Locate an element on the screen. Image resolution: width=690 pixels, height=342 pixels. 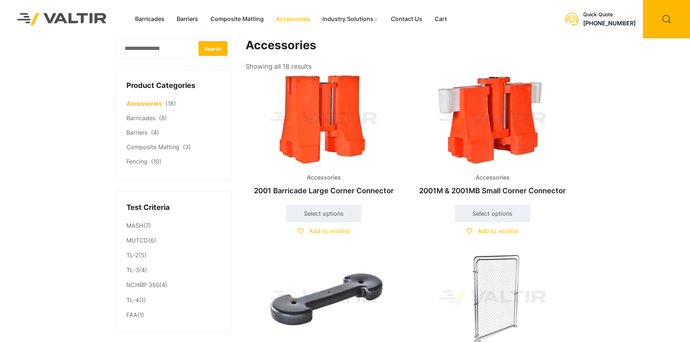
a: TL-4 is located at coordinates (133, 300).